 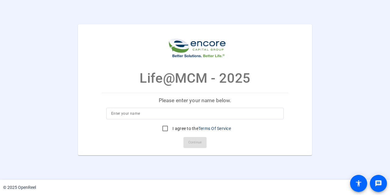 What do you see at coordinates (214, 128) in the screenshot?
I see `a: Terms Of Service` at bounding box center [214, 128].